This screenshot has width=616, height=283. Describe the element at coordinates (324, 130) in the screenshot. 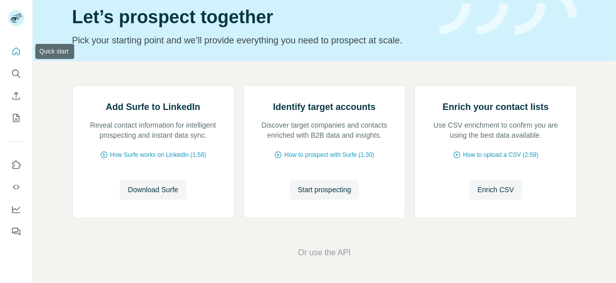

I see `p: Discover target companies and contacts enriched with B2B data and insights.` at that location.